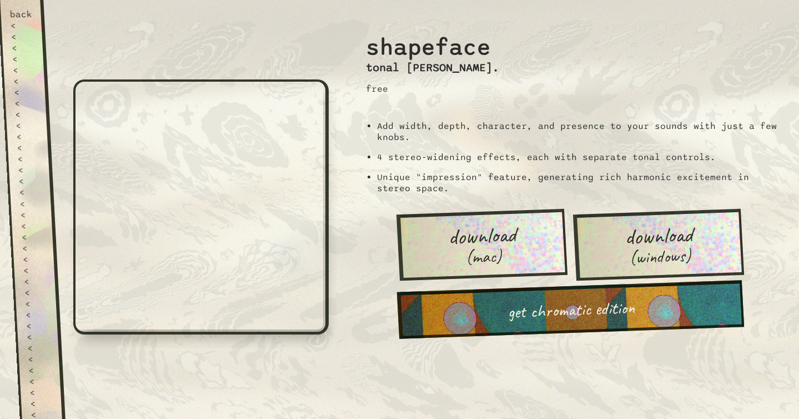 The image size is (799, 419). What do you see at coordinates (21, 14) in the screenshot?
I see `div: back` at bounding box center [21, 14].